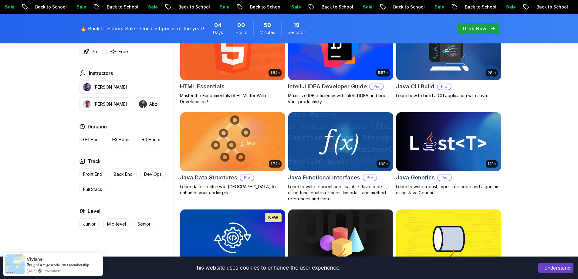 This screenshot has height=279, width=578. What do you see at coordinates (33, 265) in the screenshot?
I see `span: Bought` at bounding box center [33, 265].